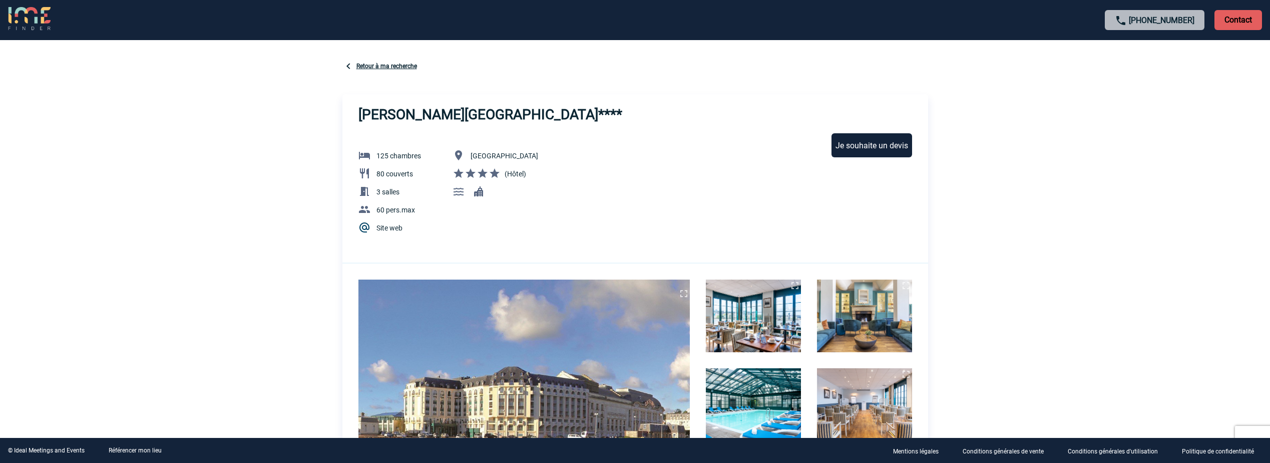 Image resolution: width=1270 pixels, height=463 pixels. What do you see at coordinates (396, 210) in the screenshot?
I see `span: 60 pers.max` at bounding box center [396, 210].